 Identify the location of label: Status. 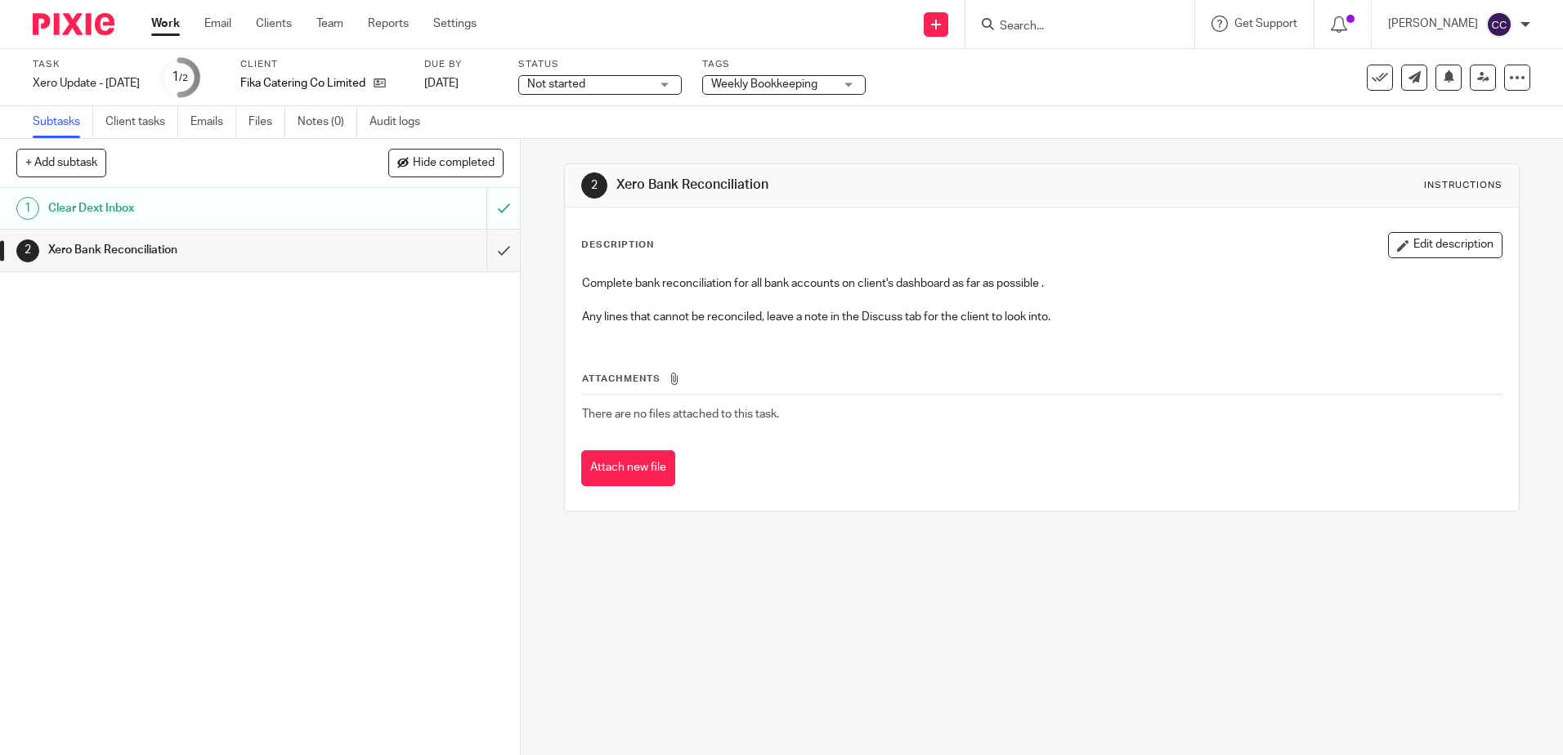
(600, 65).